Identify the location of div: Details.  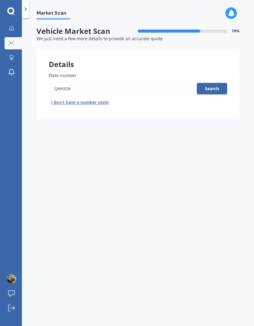
(138, 58).